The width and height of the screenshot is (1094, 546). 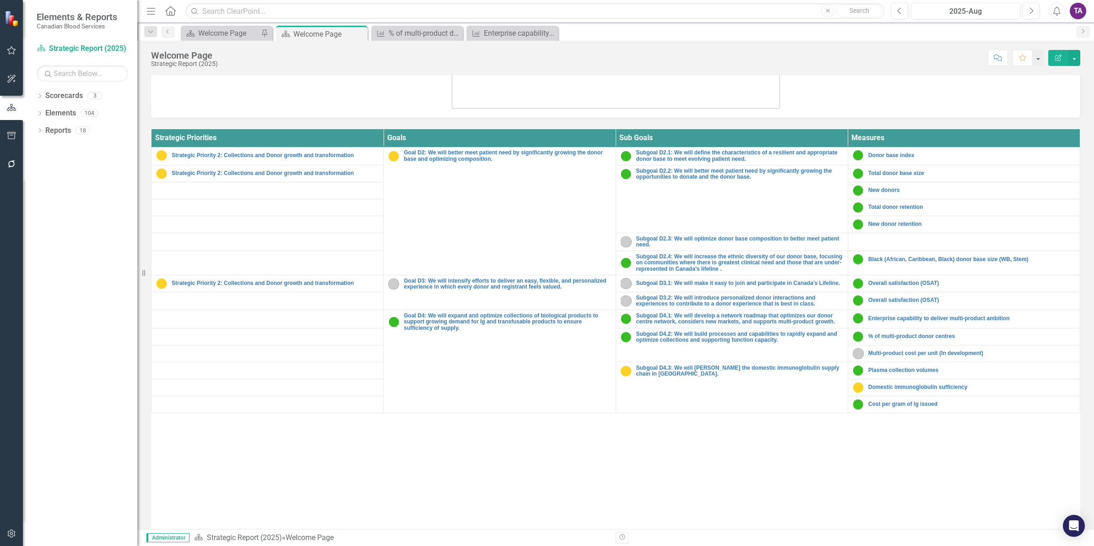 I want to click on div: Strategic Report (2025), so click(x=185, y=64).